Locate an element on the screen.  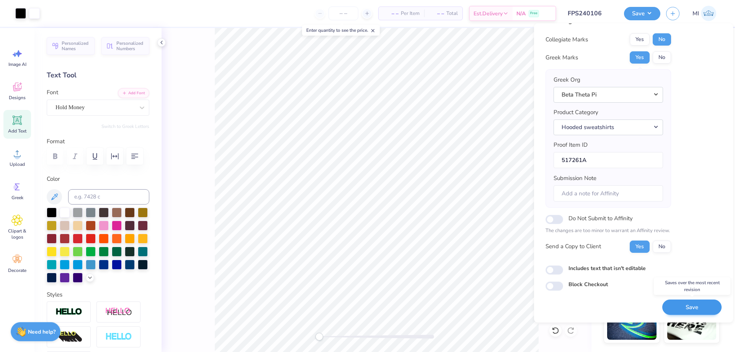
input: Add a note for Affinity is located at coordinates (608, 193).